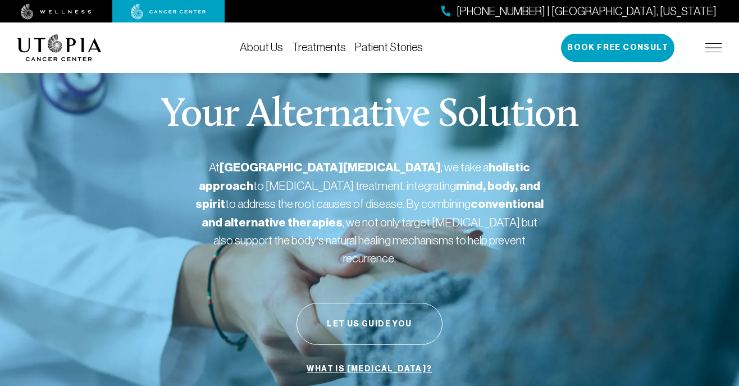 Image resolution: width=739 pixels, height=386 pixels. What do you see at coordinates (369, 116) in the screenshot?
I see `p: Your Alternative Solution` at bounding box center [369, 116].